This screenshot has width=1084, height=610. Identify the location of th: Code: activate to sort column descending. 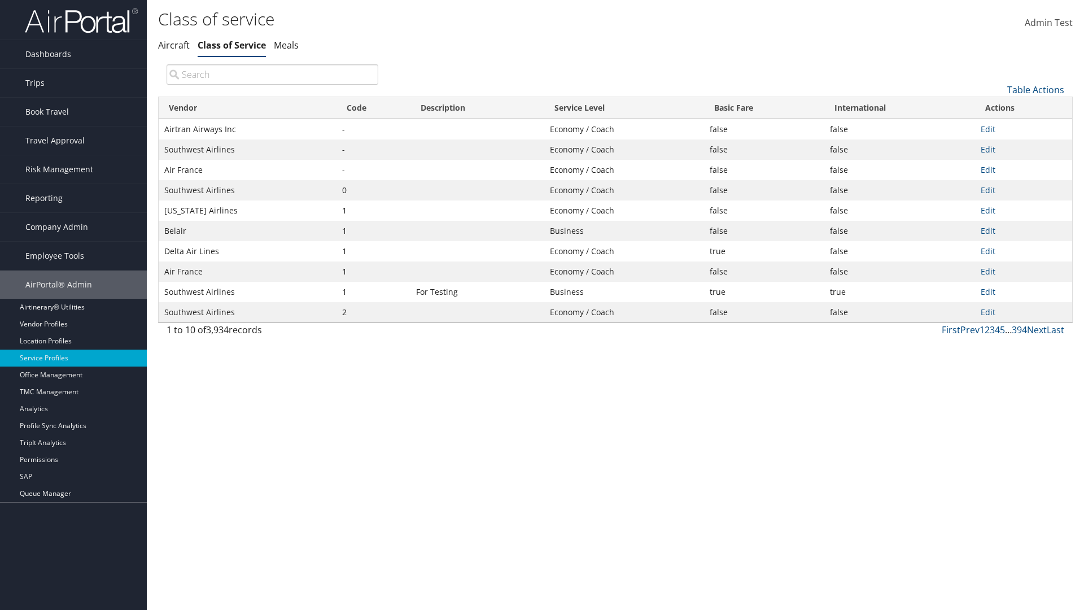
(373, 108).